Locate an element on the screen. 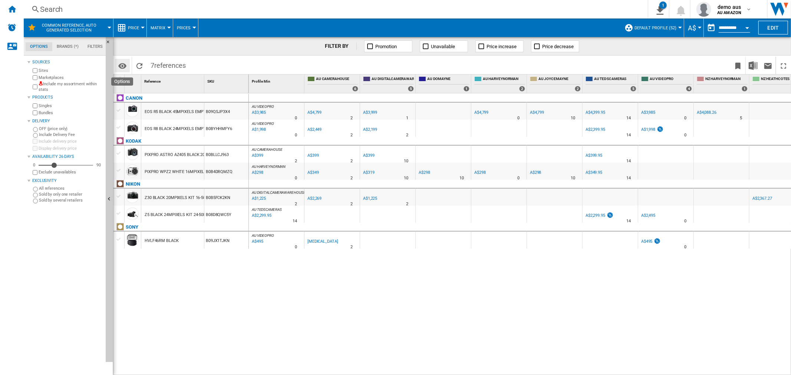 This screenshot has height=375, width=791. div: A$3,999 is located at coordinates (370, 112).